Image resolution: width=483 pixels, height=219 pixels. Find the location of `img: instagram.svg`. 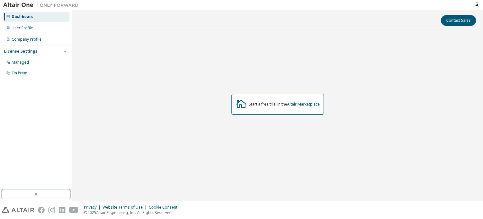

img: instagram.svg is located at coordinates (52, 209).